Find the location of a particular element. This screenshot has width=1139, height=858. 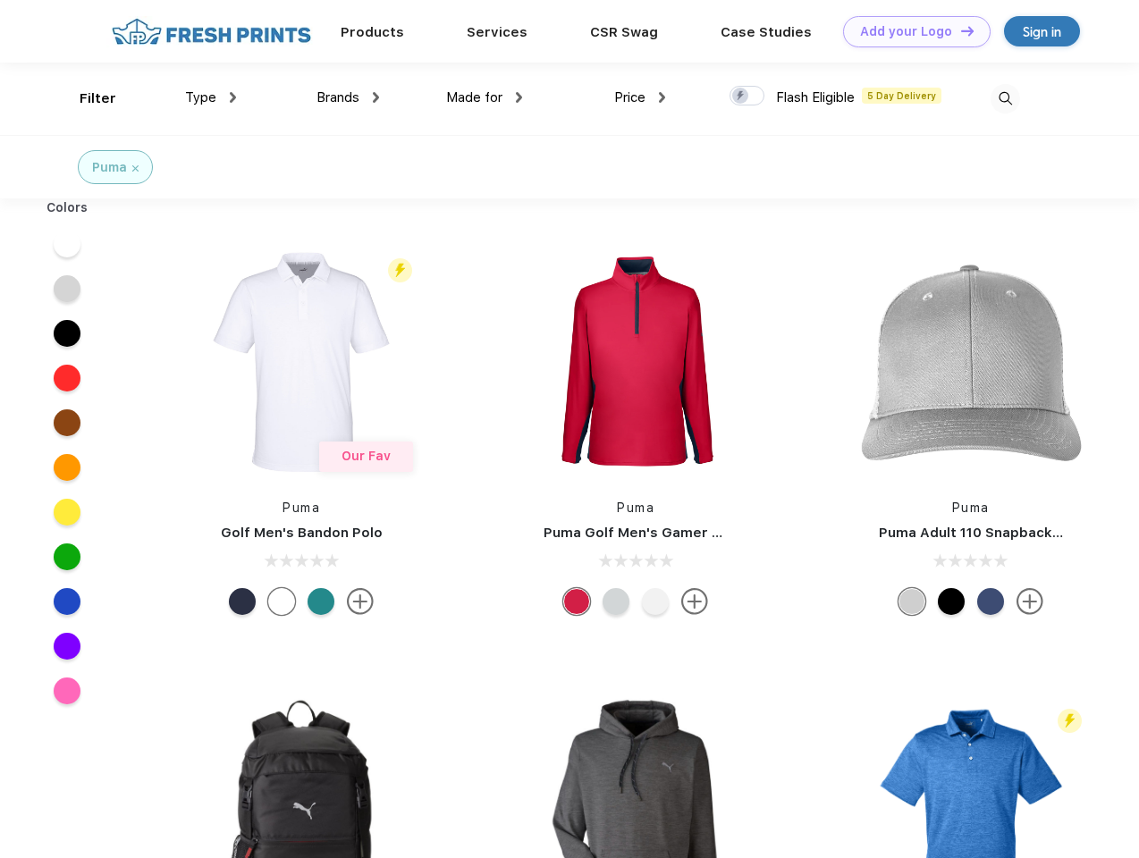

div: Quarry Brt Whit is located at coordinates (912, 602).